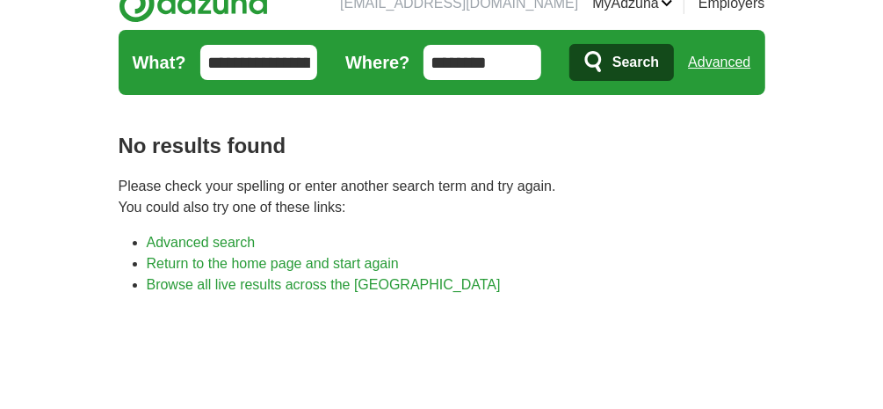 The image size is (883, 409). Describe the element at coordinates (377, 62) in the screenshot. I see `label: Where?` at that location.